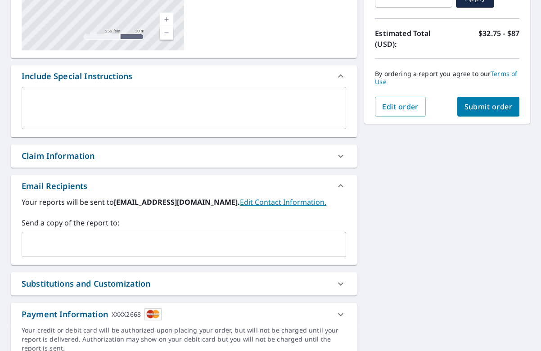  Describe the element at coordinates (499, 39) in the screenshot. I see `p: $32.75 - $87` at that location.